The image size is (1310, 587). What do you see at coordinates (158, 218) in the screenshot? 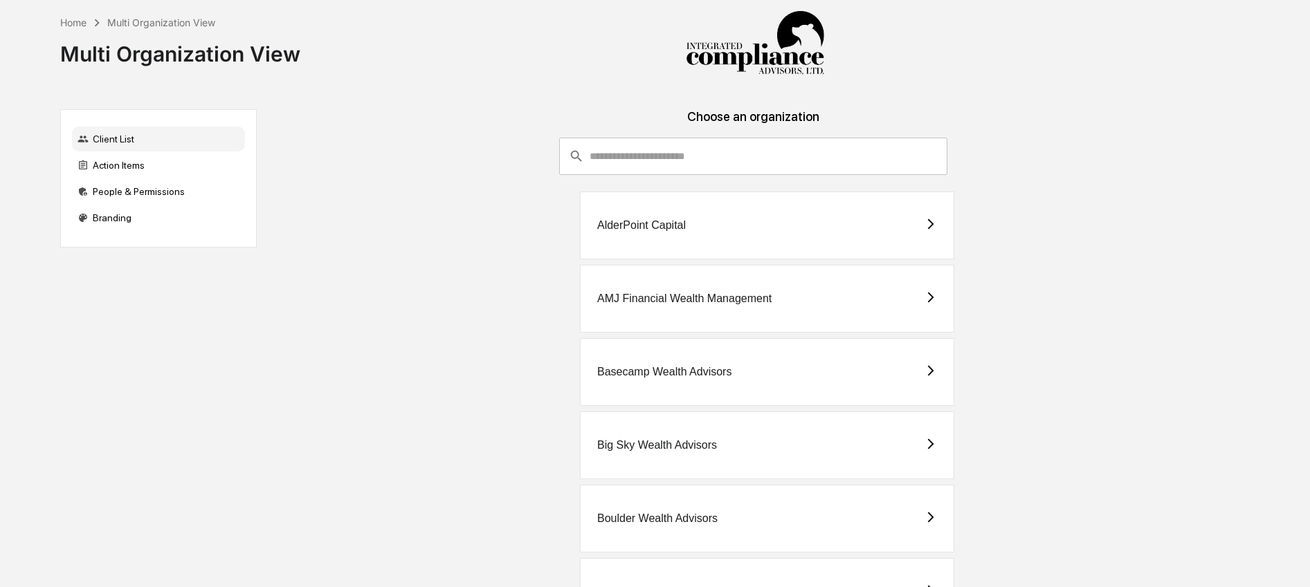
I see `div: Branding` at bounding box center [158, 218].